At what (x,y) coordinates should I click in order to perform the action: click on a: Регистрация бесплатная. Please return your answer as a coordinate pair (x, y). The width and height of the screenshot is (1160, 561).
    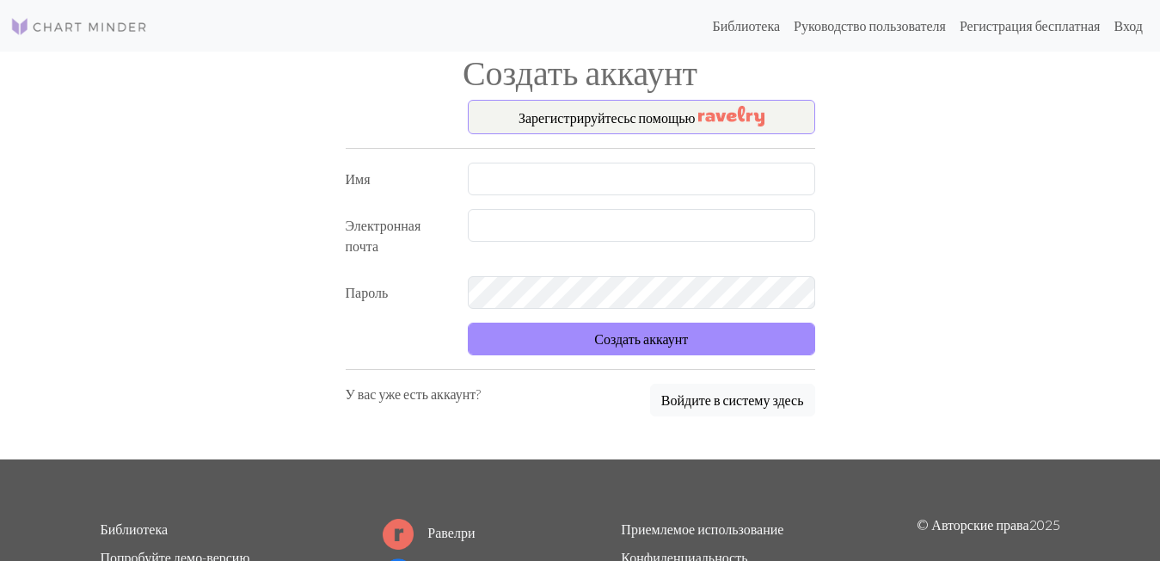
    Looking at the image, I should click on (1030, 26).